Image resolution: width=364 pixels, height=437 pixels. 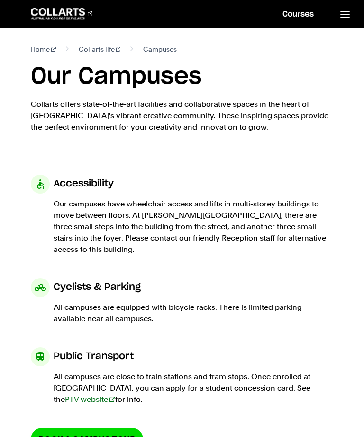 What do you see at coordinates (182, 77) in the screenshot?
I see `h1: Our Campuses` at bounding box center [182, 77].